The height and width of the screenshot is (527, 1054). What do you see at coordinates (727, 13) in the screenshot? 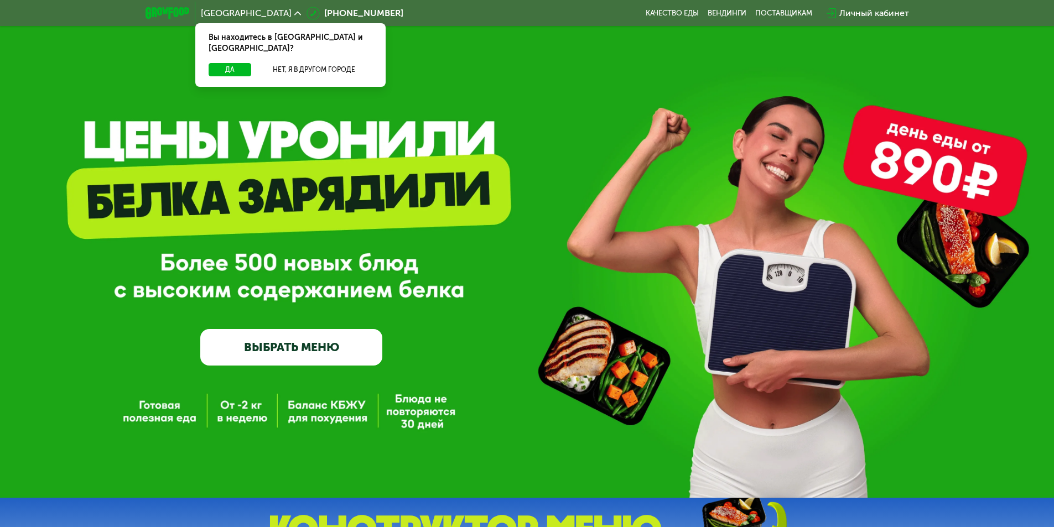
I see `a: Вендинги` at bounding box center [727, 13].